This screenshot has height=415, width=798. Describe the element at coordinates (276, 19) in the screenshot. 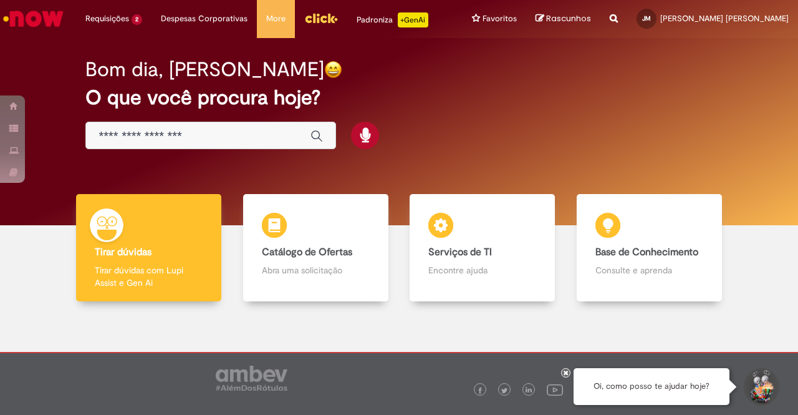

I see `span: More` at that location.